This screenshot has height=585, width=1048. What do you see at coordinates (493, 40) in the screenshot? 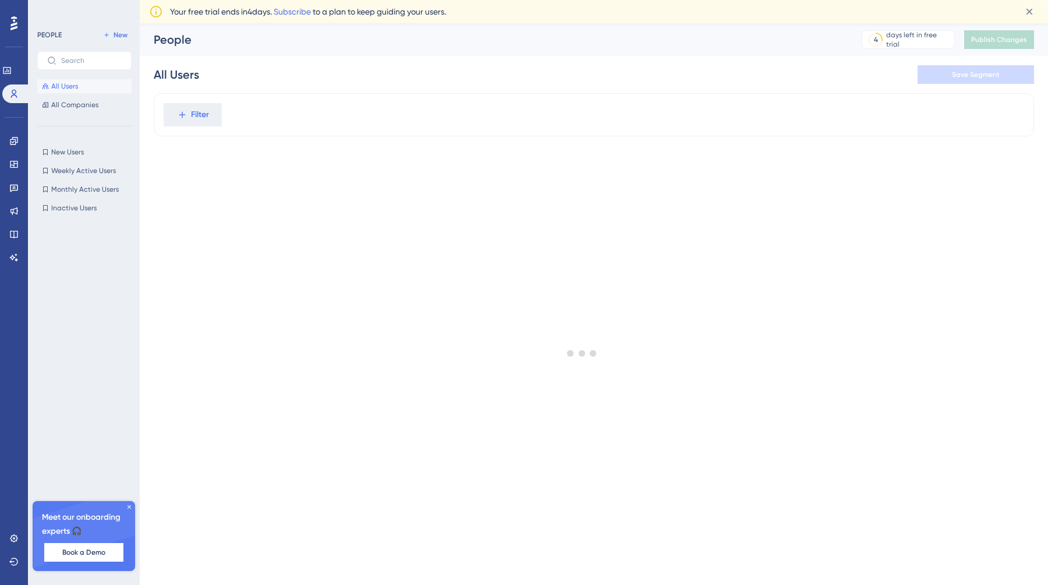
I see `div: People` at bounding box center [493, 40].